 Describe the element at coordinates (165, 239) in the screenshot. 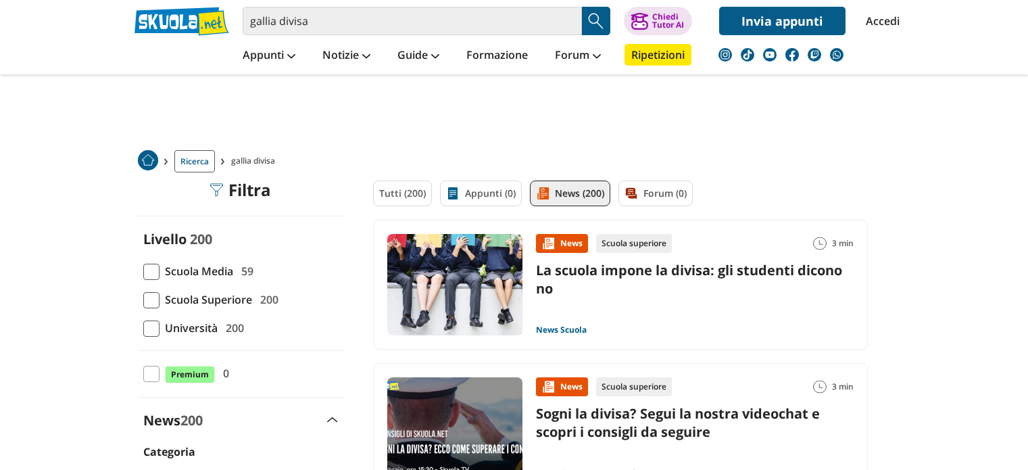

I see `label: Livello` at that location.